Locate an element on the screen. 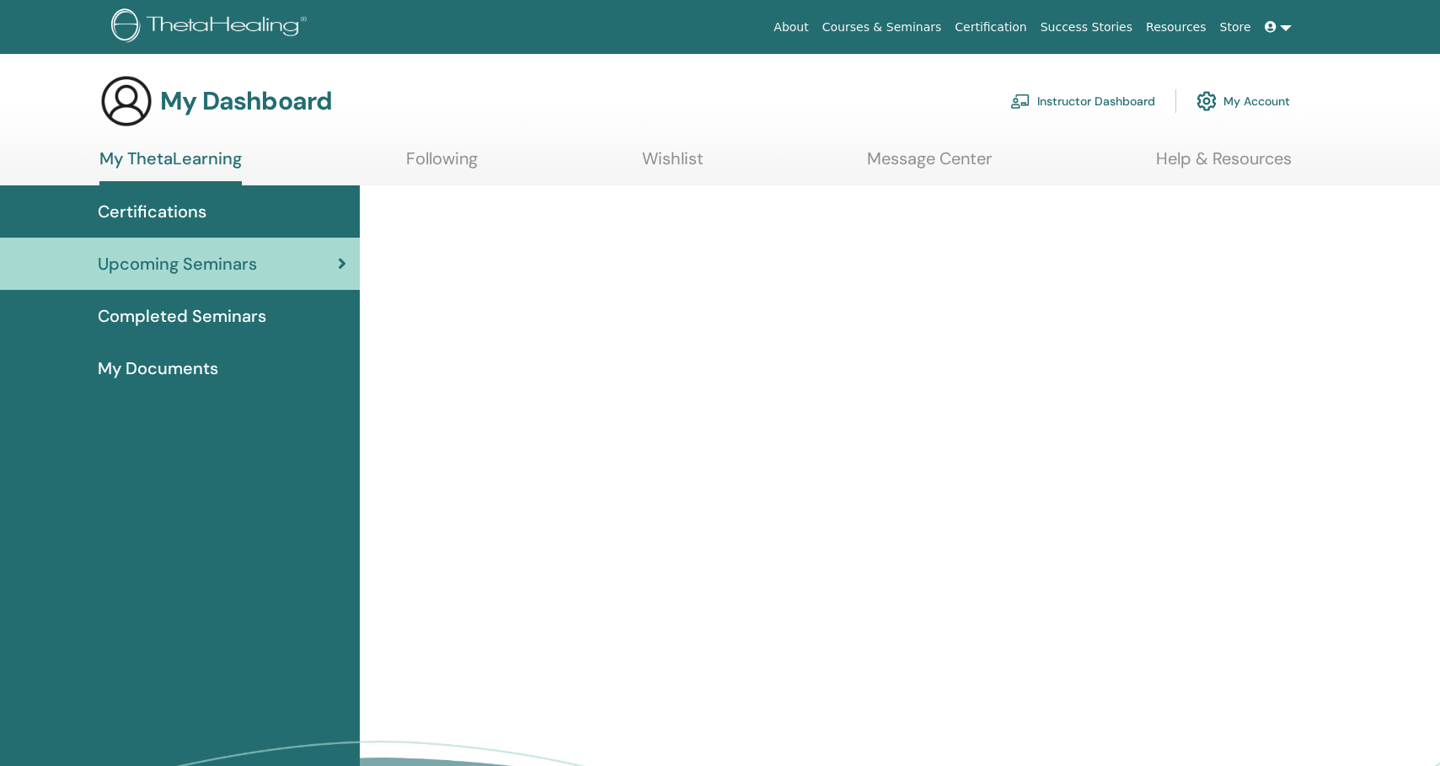 The height and width of the screenshot is (766, 1440). a: Help & Resources is located at coordinates (1223, 164).